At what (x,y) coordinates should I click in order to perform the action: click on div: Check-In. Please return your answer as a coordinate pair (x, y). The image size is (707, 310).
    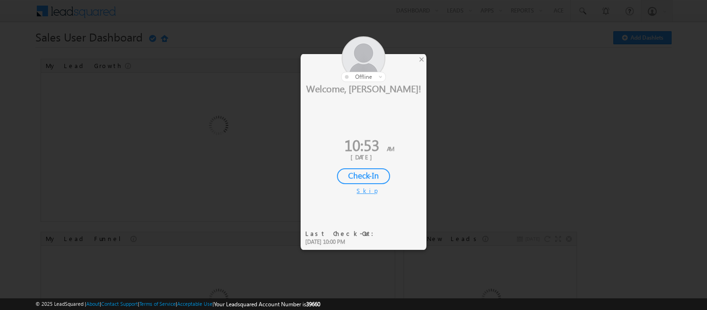
    Looking at the image, I should click on (364, 176).